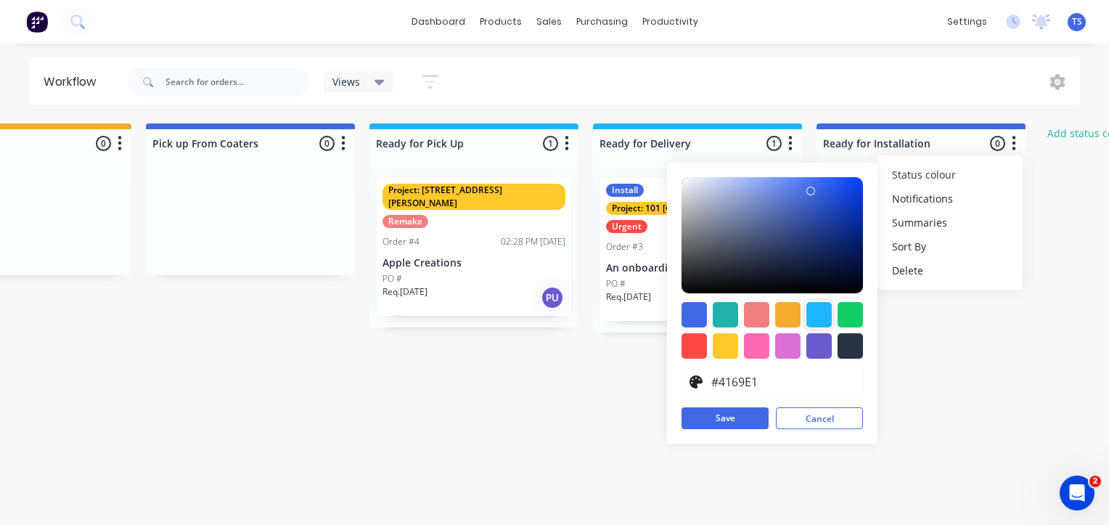 This screenshot has height=525, width=1109. Describe the element at coordinates (627, 227) in the screenshot. I see `div: Urgent` at that location.